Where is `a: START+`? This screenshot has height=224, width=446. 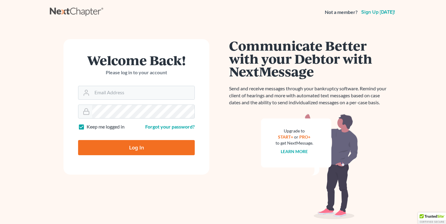 a: START+ is located at coordinates (286, 137).